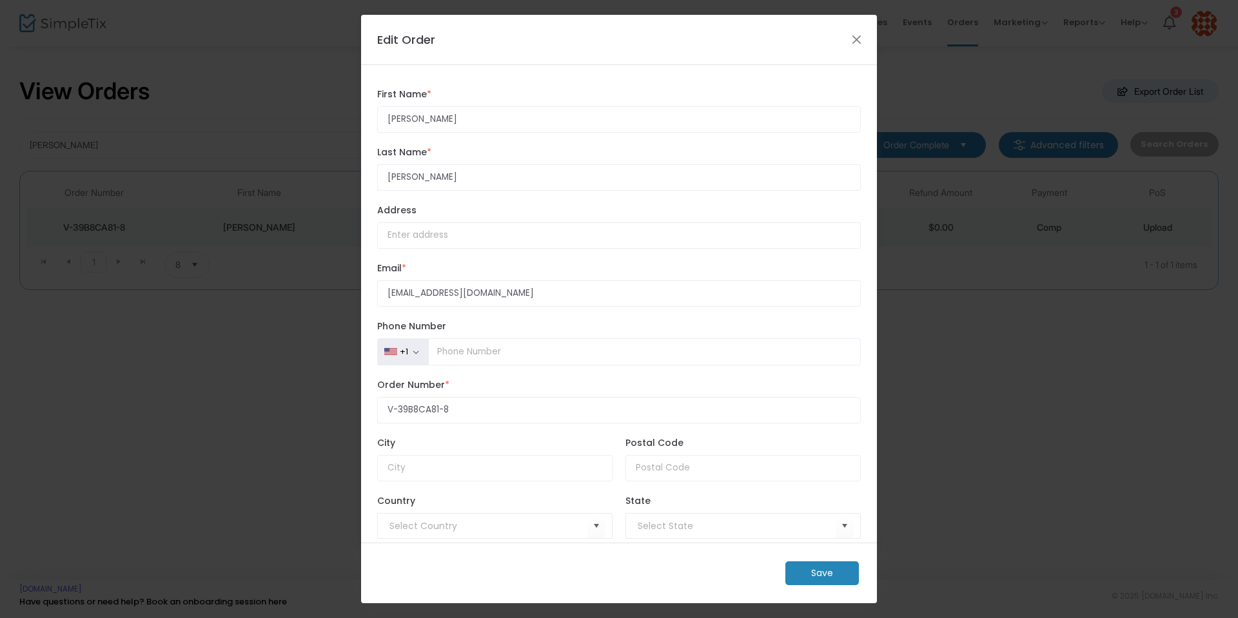 The width and height of the screenshot is (1238, 618). Describe the element at coordinates (743, 443) in the screenshot. I see `label: Postal Code` at that location.